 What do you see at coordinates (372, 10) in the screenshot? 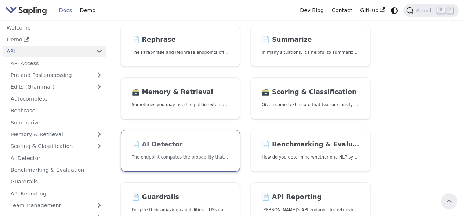
I see `a: GitHub` at bounding box center [372, 10].